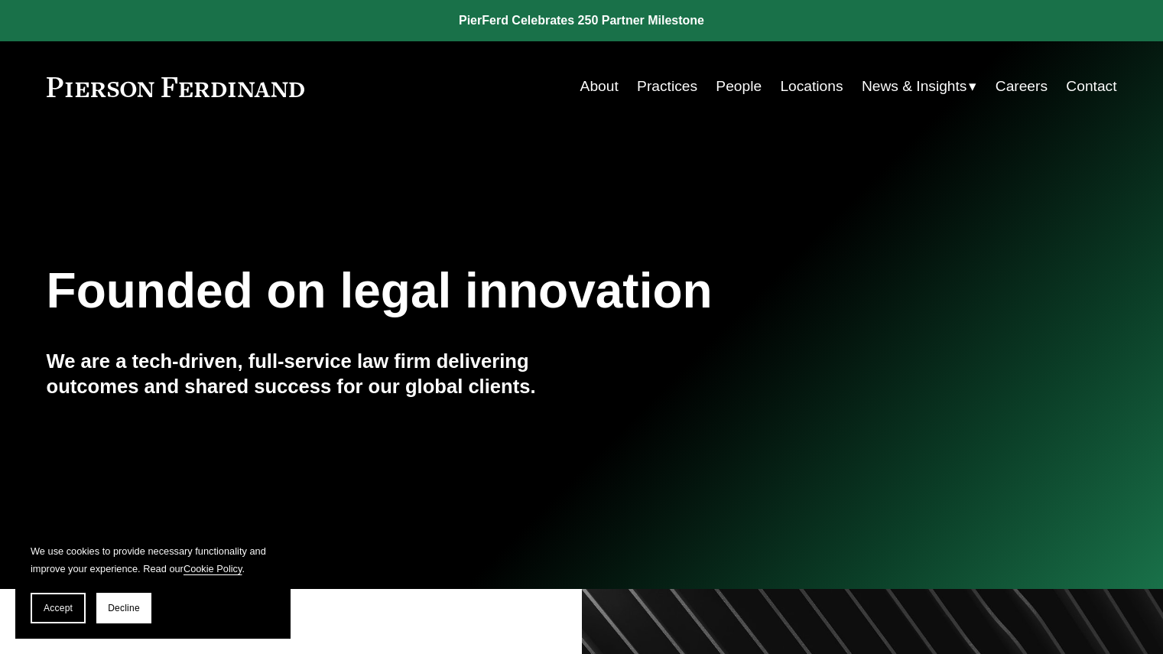  Describe the element at coordinates (599, 86) in the screenshot. I see `a: About` at that location.